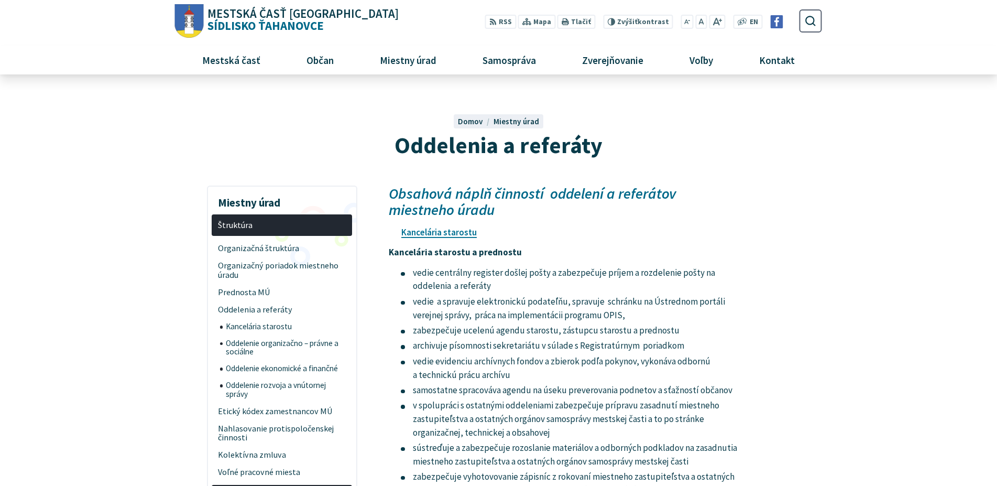 The width and height of the screenshot is (997, 486). Describe the element at coordinates (702, 60) in the screenshot. I see `span: Voľby` at that location.